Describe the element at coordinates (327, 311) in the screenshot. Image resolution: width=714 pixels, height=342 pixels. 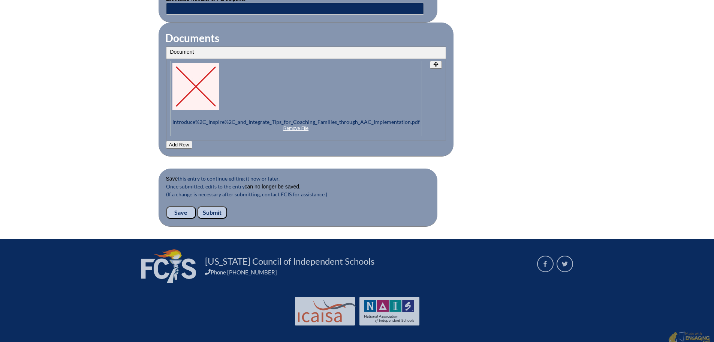
I see `img: Int'l Council Advancing Independent School Accreditation logo` at that location.